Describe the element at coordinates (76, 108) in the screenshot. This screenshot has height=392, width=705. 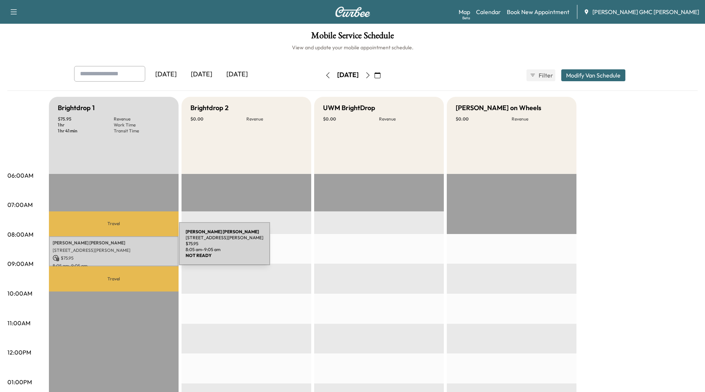
I see `h5: Brightdrop 1` at that location.